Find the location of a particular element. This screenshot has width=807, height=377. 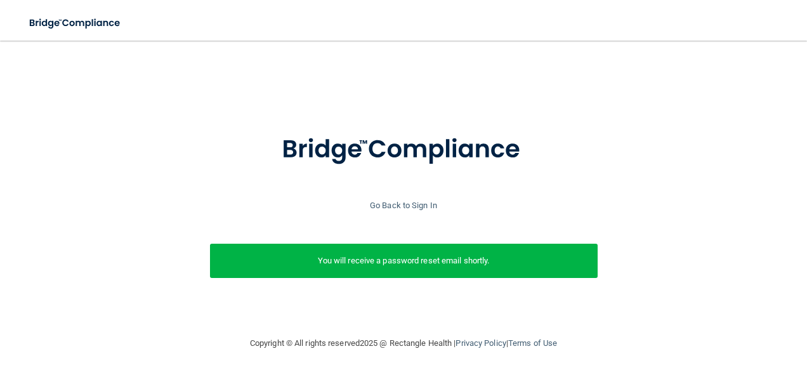

a: Privacy Policy is located at coordinates (480, 343).